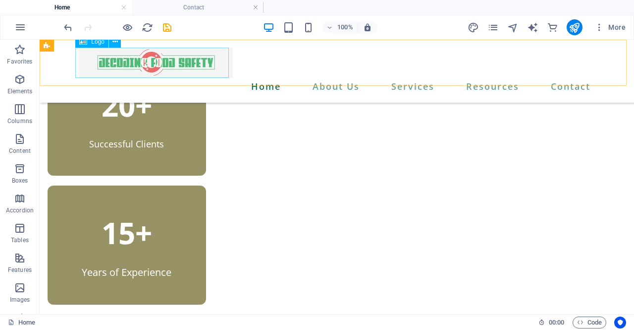  What do you see at coordinates (198, 7) in the screenshot?
I see `h4: Contact` at bounding box center [198, 7].